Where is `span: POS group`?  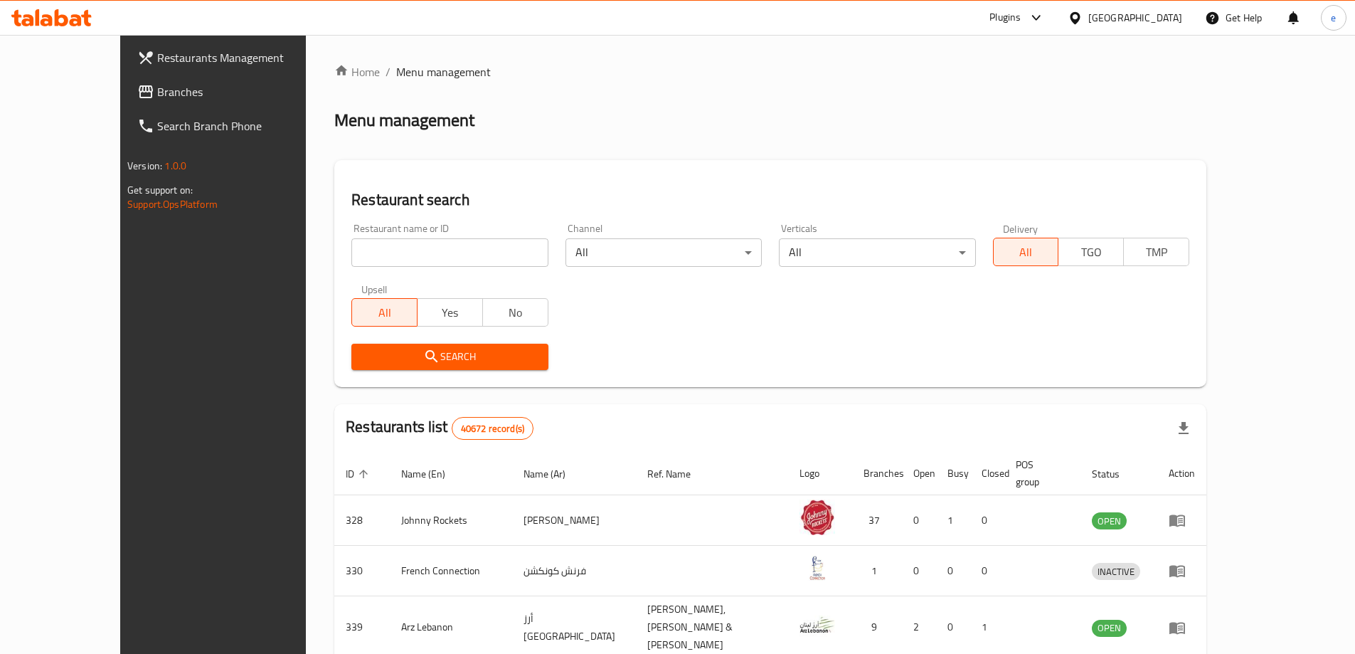 span: POS group is located at coordinates (1039, 473).